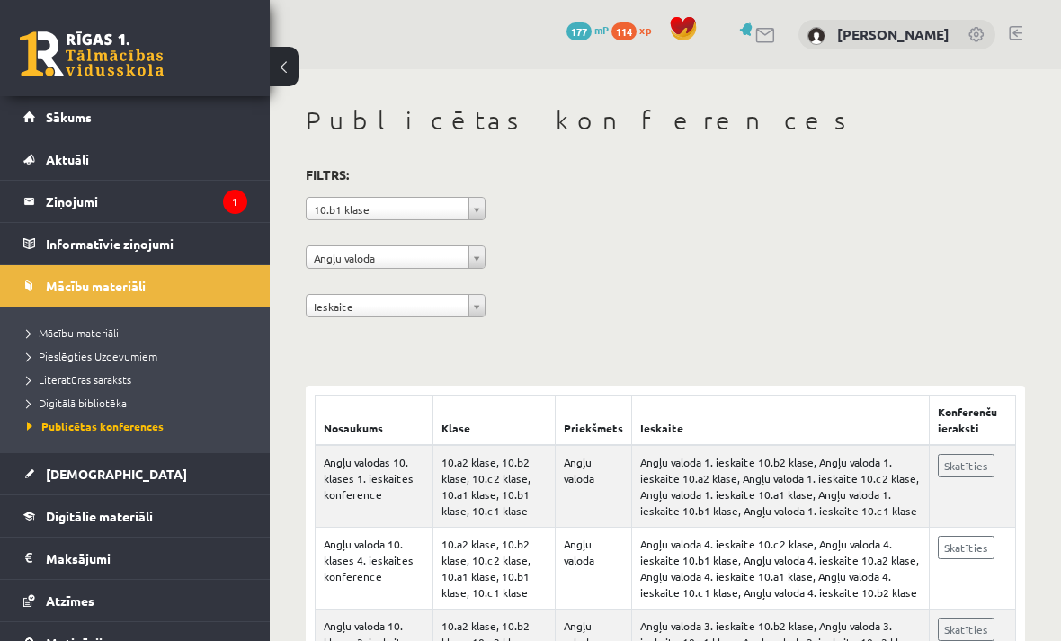 This screenshot has width=1061, height=641. I want to click on a: Pieslēgties Uzdevumiem, so click(139, 356).